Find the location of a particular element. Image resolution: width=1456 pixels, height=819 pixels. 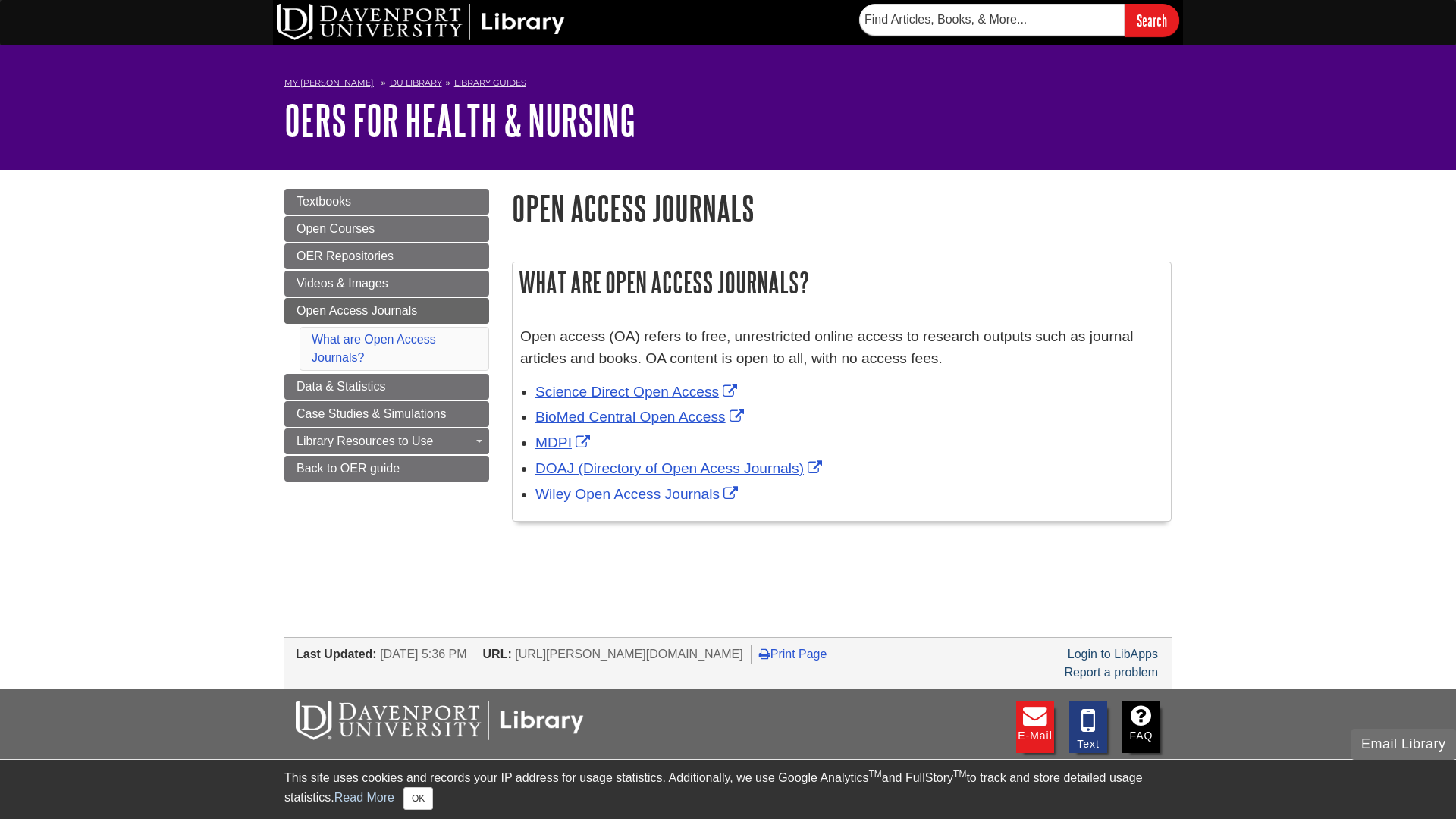

h1: Open Access Journals is located at coordinates (841, 208).